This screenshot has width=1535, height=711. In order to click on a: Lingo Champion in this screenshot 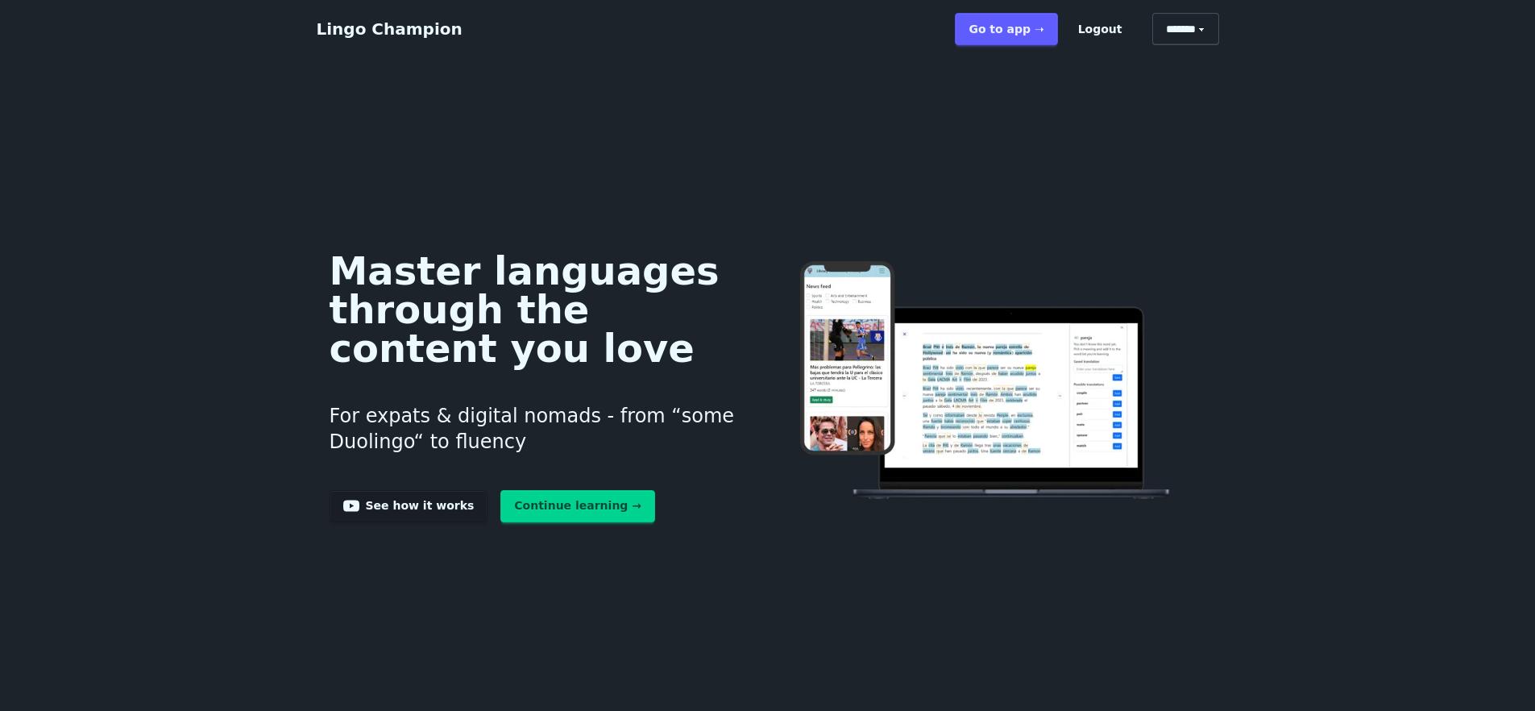, I will do `click(389, 29)`.